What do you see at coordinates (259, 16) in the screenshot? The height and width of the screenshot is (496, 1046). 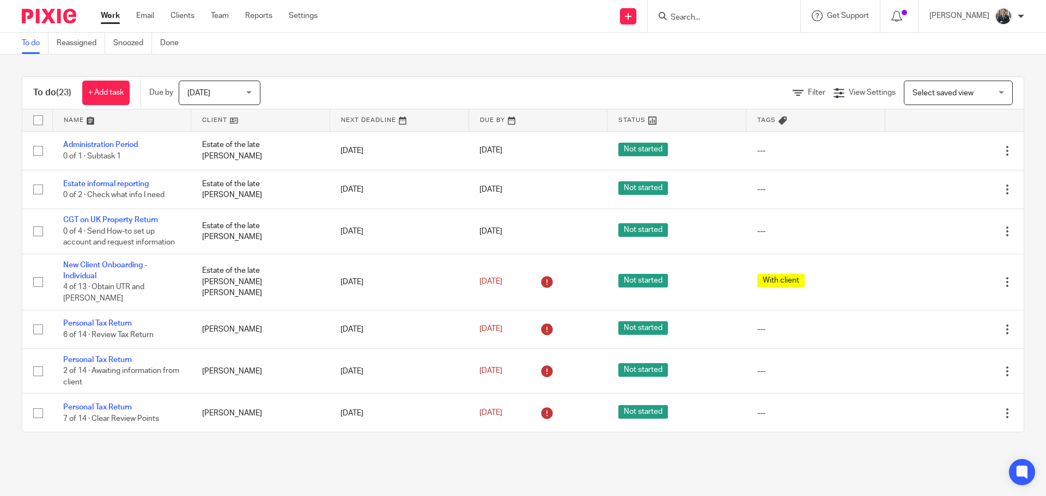 I see `a: Reports` at bounding box center [259, 16].